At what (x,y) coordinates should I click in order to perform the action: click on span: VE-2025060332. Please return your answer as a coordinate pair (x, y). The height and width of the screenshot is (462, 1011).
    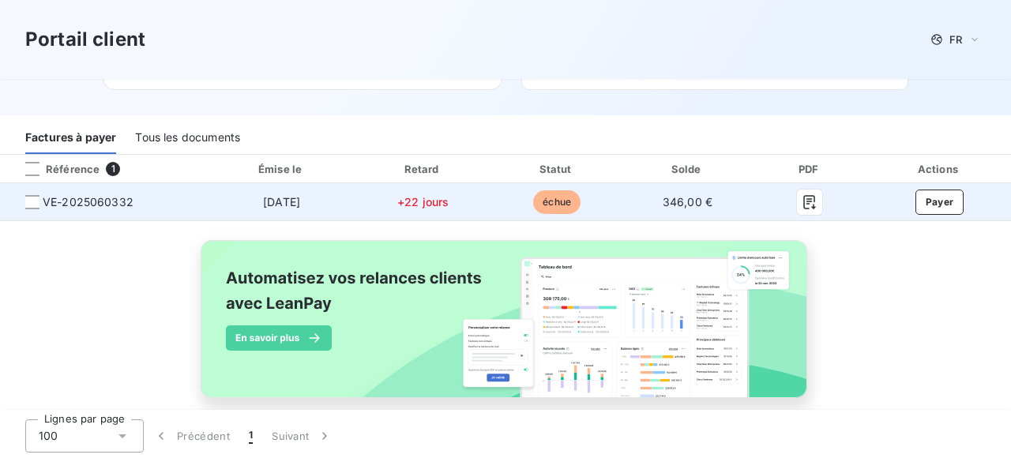
    Looking at the image, I should click on (88, 202).